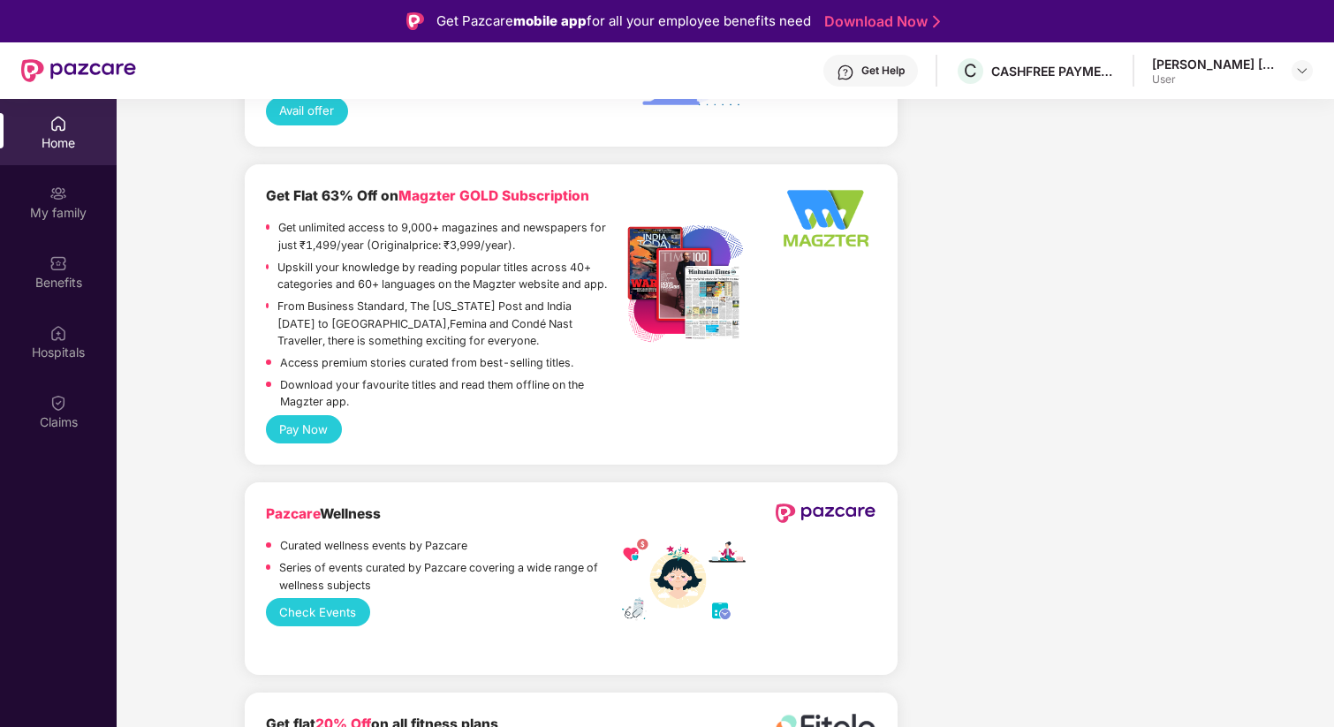 This screenshot has height=727, width=1334. I want to click on span: C, so click(970, 71).